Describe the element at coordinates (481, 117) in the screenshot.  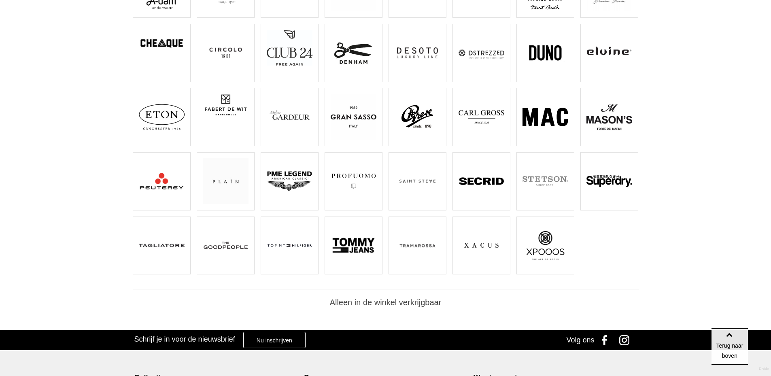
I see `a: GROSS` at that location.